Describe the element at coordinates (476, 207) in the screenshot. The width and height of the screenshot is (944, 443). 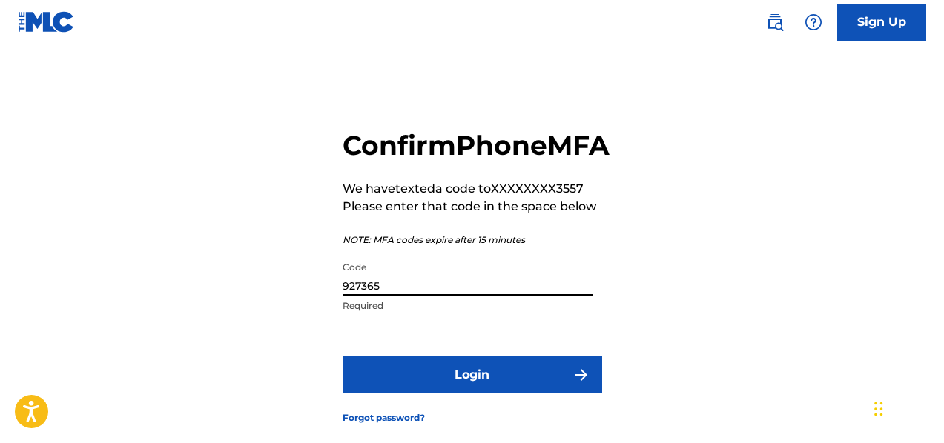
I see `p: Please enter that code in the space below` at that location.